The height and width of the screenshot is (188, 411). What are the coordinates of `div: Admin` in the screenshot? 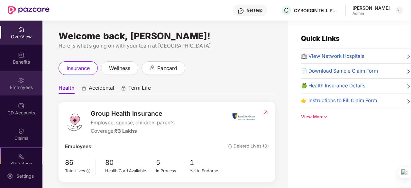 It's located at (371, 14).